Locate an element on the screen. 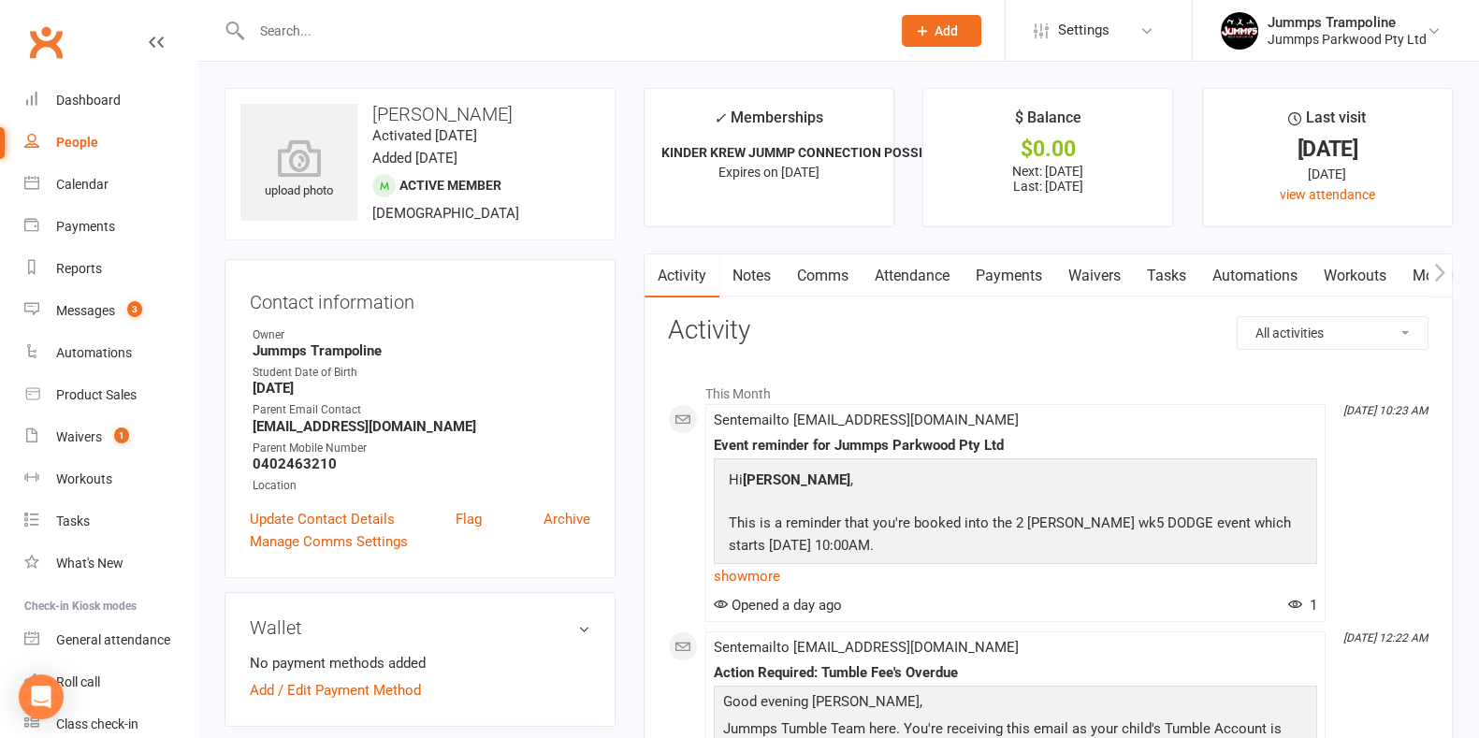  span: Active member is located at coordinates (450, 185).